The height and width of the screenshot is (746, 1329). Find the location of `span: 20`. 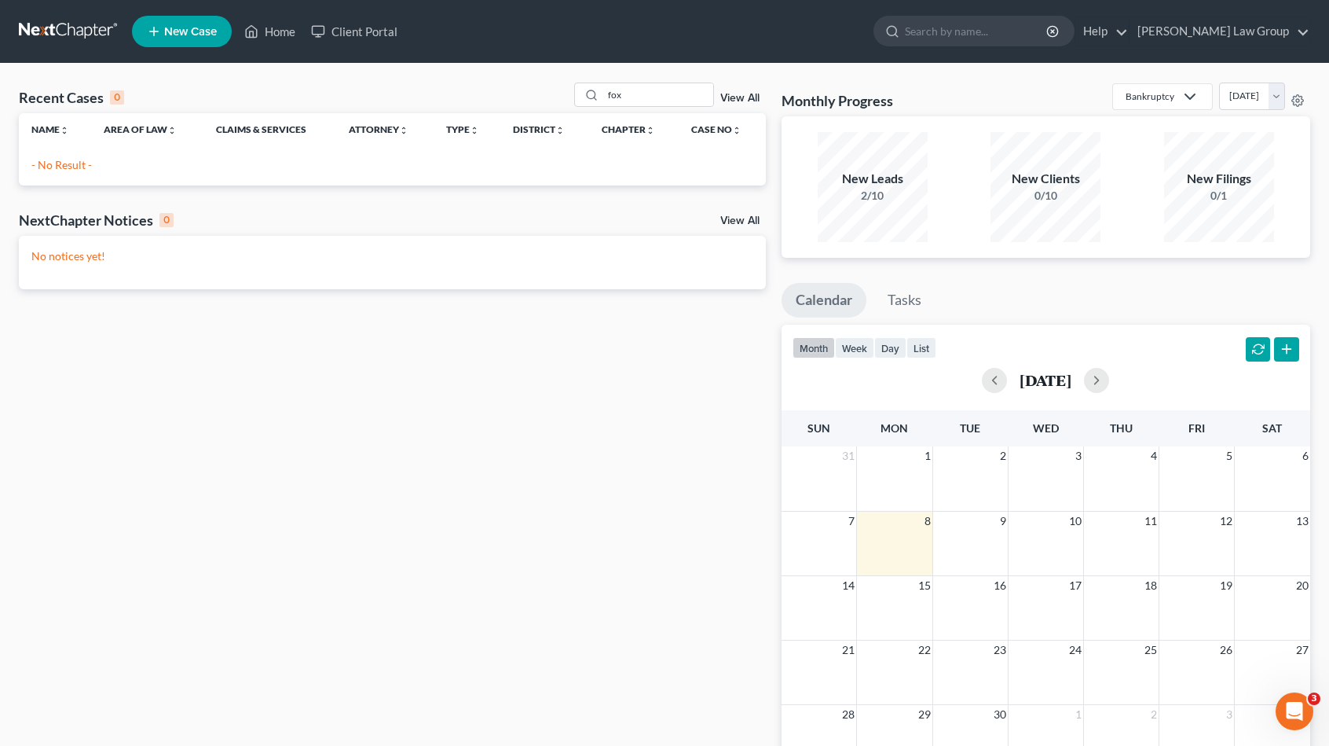

span: 20 is located at coordinates (1303, 585).